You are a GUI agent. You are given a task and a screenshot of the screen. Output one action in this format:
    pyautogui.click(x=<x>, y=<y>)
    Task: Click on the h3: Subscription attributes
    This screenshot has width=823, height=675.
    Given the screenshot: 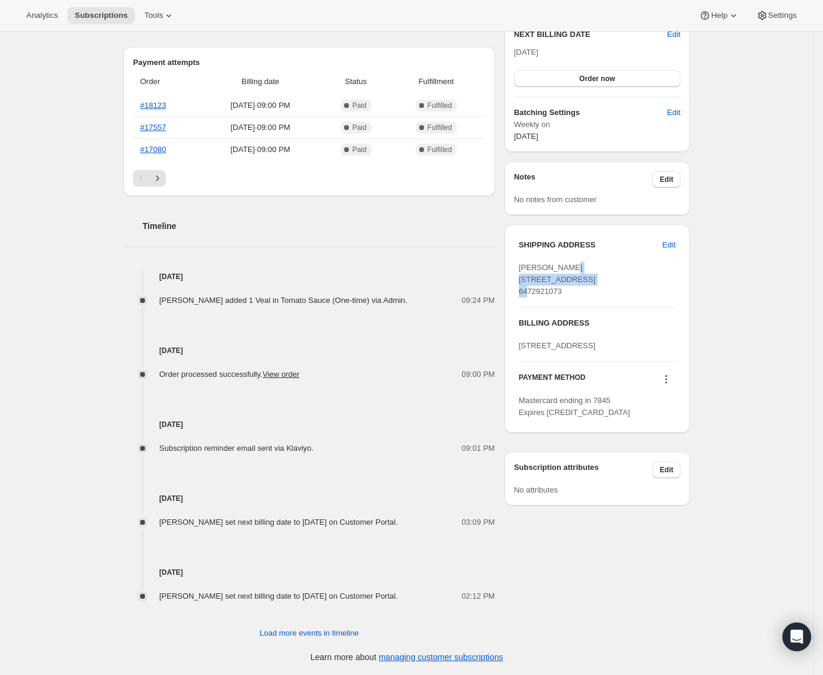 What is the action you would take?
    pyautogui.click(x=583, y=470)
    